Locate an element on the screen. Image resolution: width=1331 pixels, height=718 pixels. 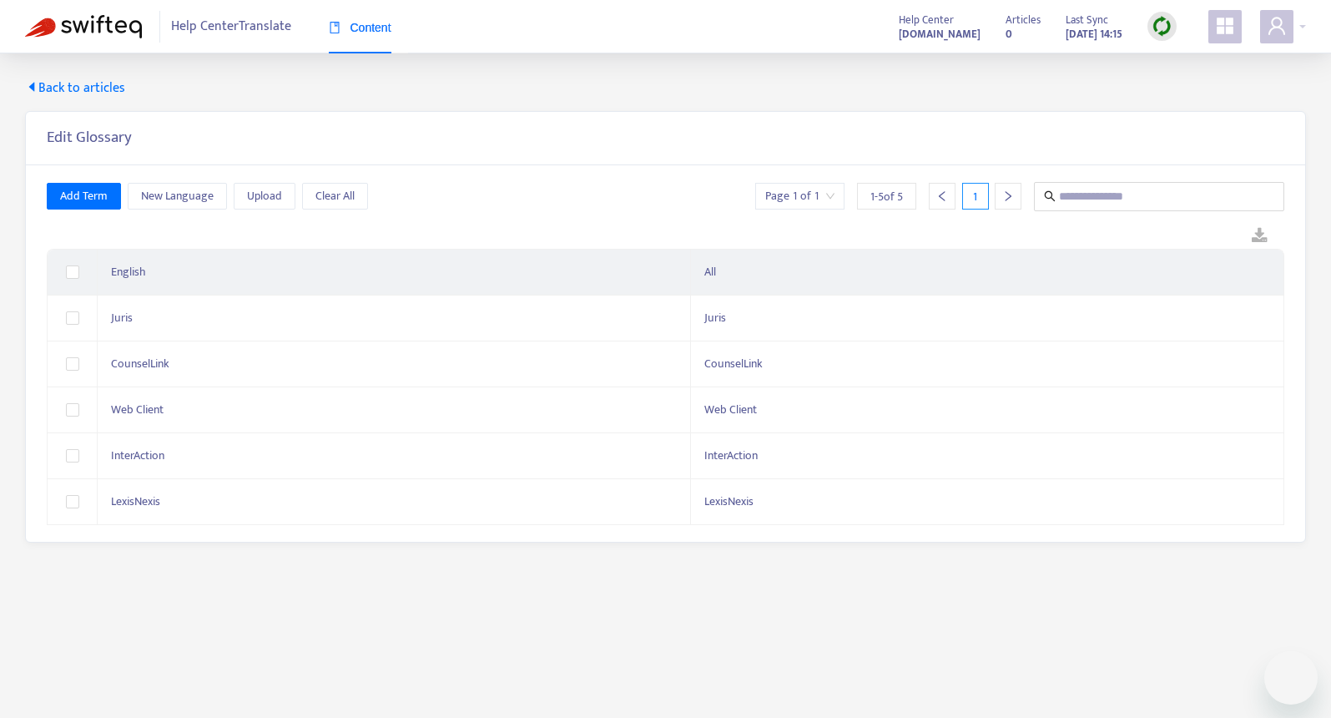
span: left is located at coordinates (942, 196).